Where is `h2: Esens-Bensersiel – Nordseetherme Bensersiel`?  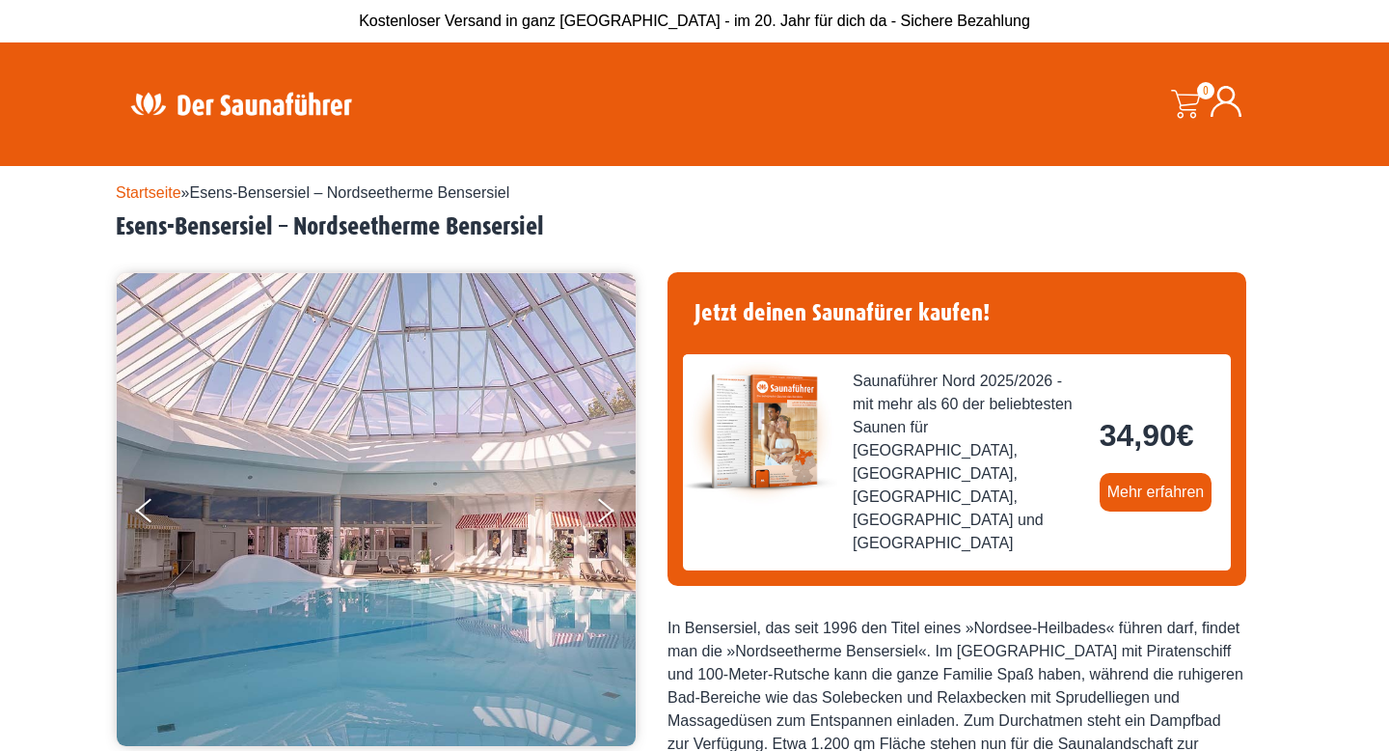
h2: Esens-Bensersiel – Nordseetherme Bensersiel is located at coordinates (695, 227).